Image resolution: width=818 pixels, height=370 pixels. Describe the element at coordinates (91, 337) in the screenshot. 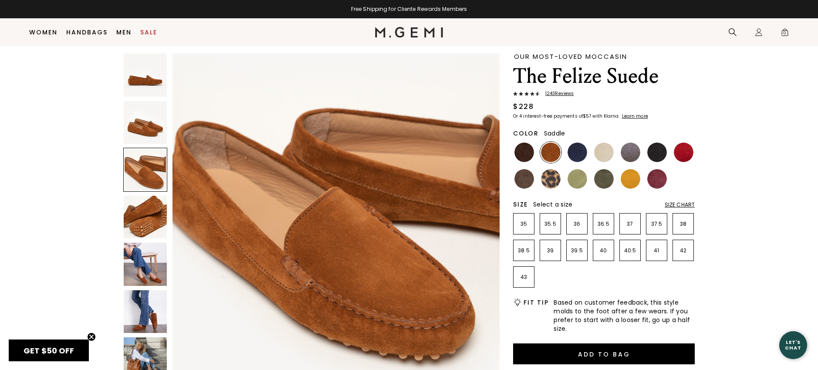

I see `button: Close teaser` at that location.